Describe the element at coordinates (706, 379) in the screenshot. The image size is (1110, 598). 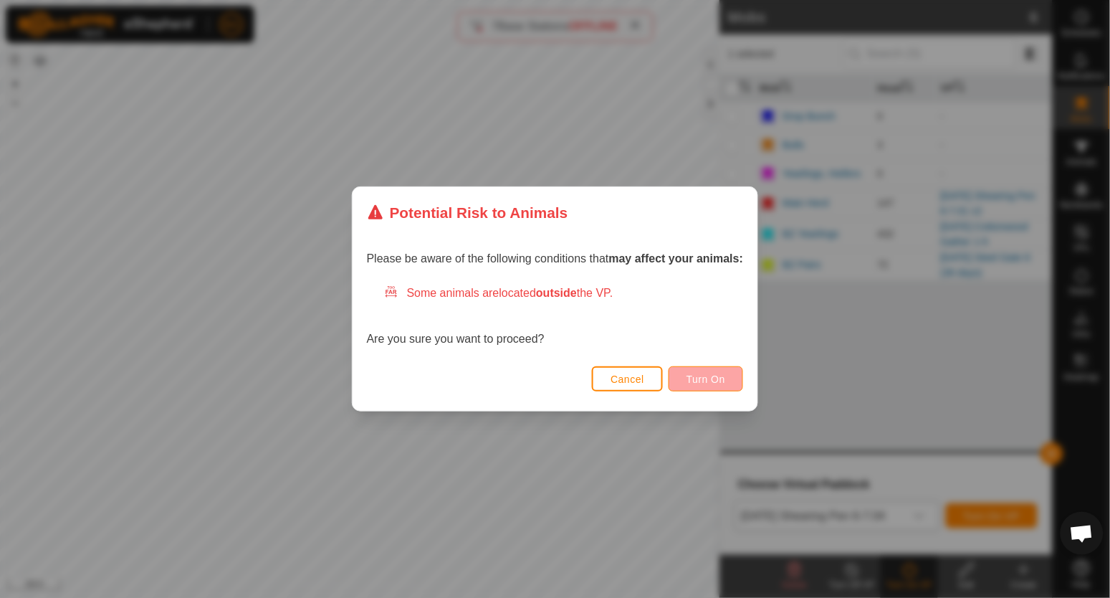
I see `span: Turn On` at that location.